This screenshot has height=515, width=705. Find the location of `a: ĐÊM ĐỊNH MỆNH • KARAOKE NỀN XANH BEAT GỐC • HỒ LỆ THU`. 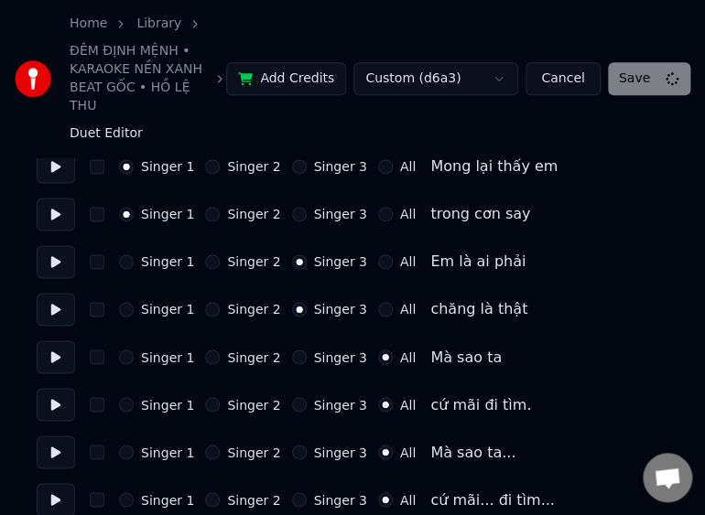

a: ĐÊM ĐỊNH MỆNH • KARAOKE NỀN XANH BEAT GỐC • HỒ LỆ THU is located at coordinates (137, 79).